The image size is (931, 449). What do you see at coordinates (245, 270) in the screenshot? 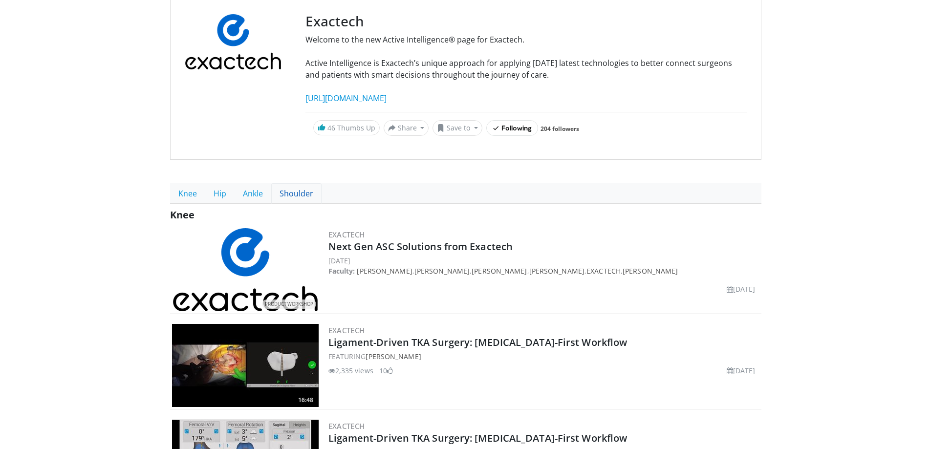
I see `img: 9c4108a5-27fd-4017-adb0-8dd4b3cea40b.png.300x170_q85_autocrop_double_scale_upscale_version-0.2.png` at bounding box center [245, 270].